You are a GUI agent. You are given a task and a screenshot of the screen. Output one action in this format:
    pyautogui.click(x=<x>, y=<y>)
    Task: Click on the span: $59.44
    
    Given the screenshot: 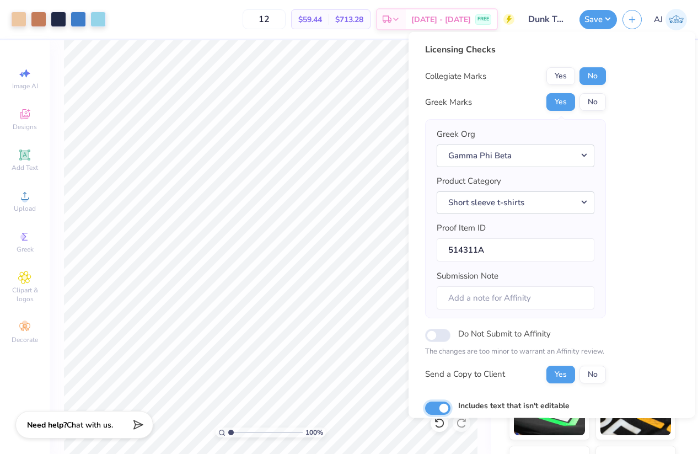 What is the action you would take?
    pyautogui.click(x=310, y=19)
    